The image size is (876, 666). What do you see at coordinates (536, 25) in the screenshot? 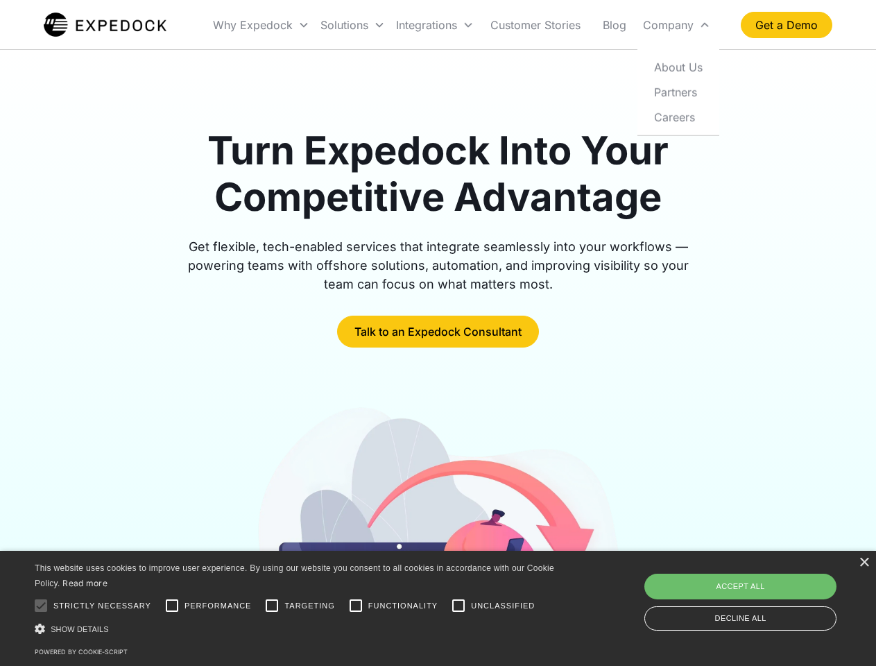
I see `a: Customer Stories` at bounding box center [536, 25].